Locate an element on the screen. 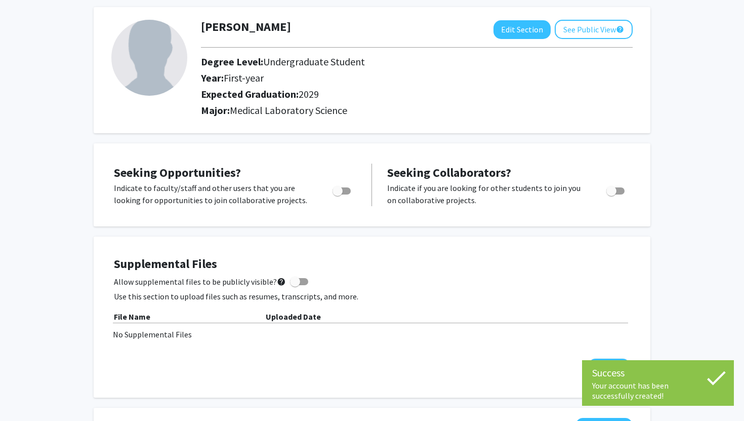 The image size is (744, 421). span: Seeking Collaborators? is located at coordinates (449, 172).